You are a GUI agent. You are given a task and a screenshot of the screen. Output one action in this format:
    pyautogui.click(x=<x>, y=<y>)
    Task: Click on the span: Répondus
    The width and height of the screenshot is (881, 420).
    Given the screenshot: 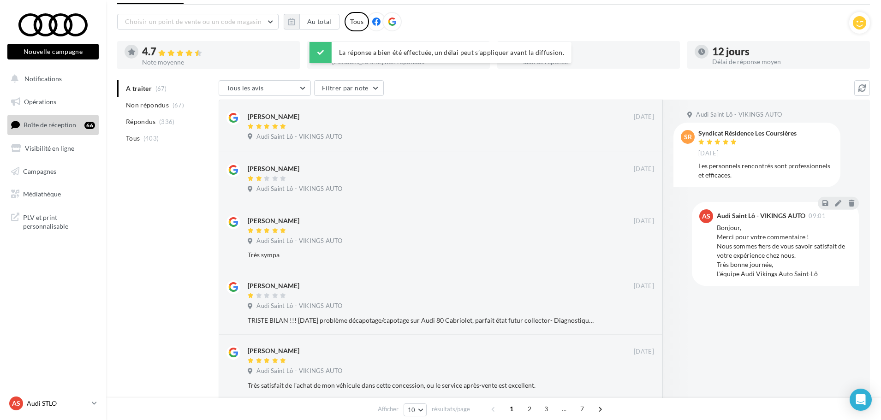 What is the action you would take?
    pyautogui.click(x=141, y=122)
    